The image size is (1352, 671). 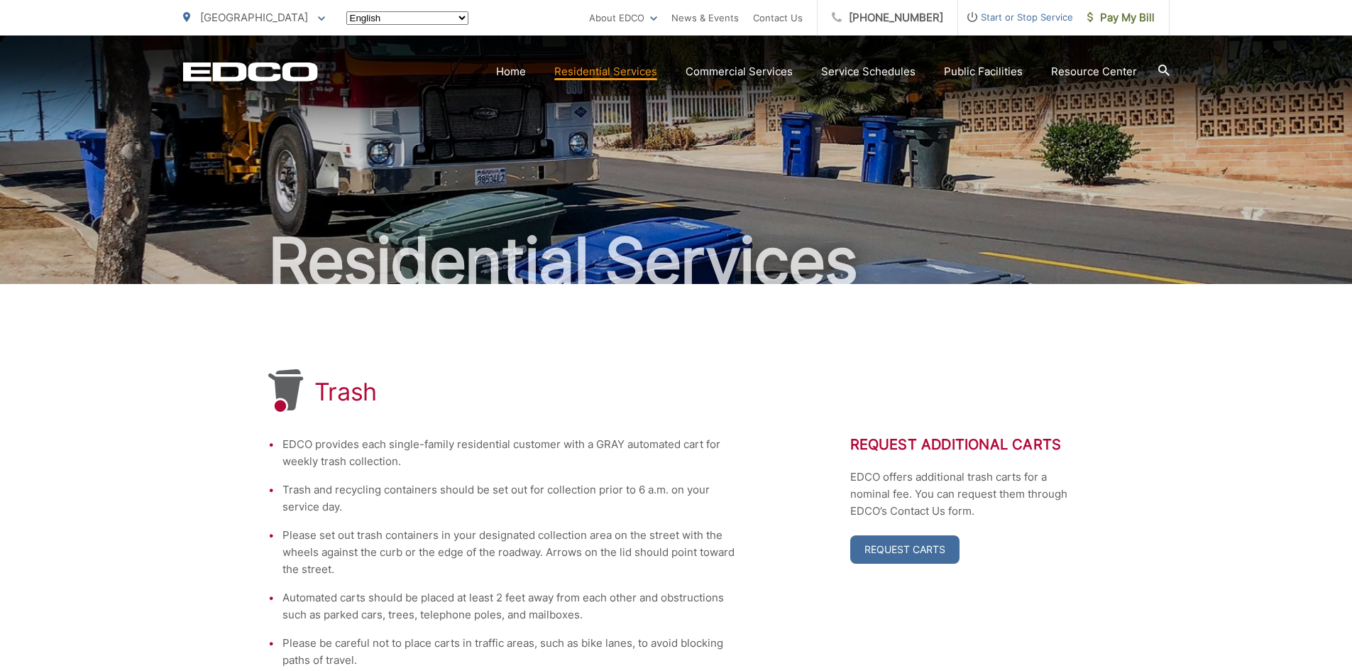 What do you see at coordinates (967, 444) in the screenshot?
I see `h2: Request Additional Carts` at bounding box center [967, 444].